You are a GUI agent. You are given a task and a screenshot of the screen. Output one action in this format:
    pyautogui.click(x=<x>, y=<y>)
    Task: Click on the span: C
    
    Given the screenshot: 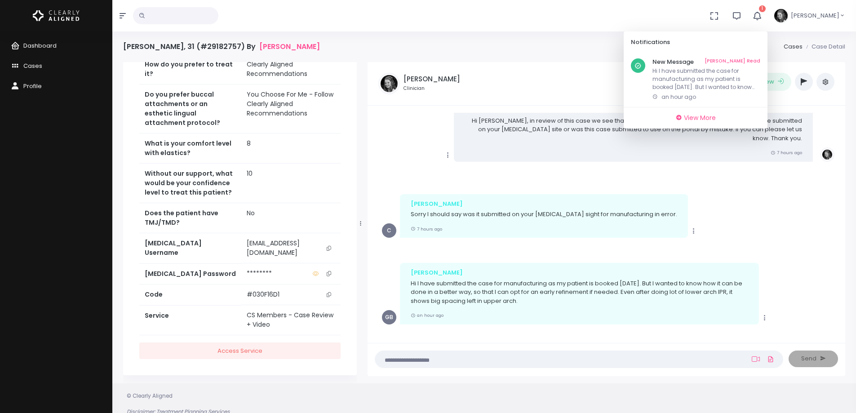 What is the action you would take?
    pyautogui.click(x=389, y=230)
    